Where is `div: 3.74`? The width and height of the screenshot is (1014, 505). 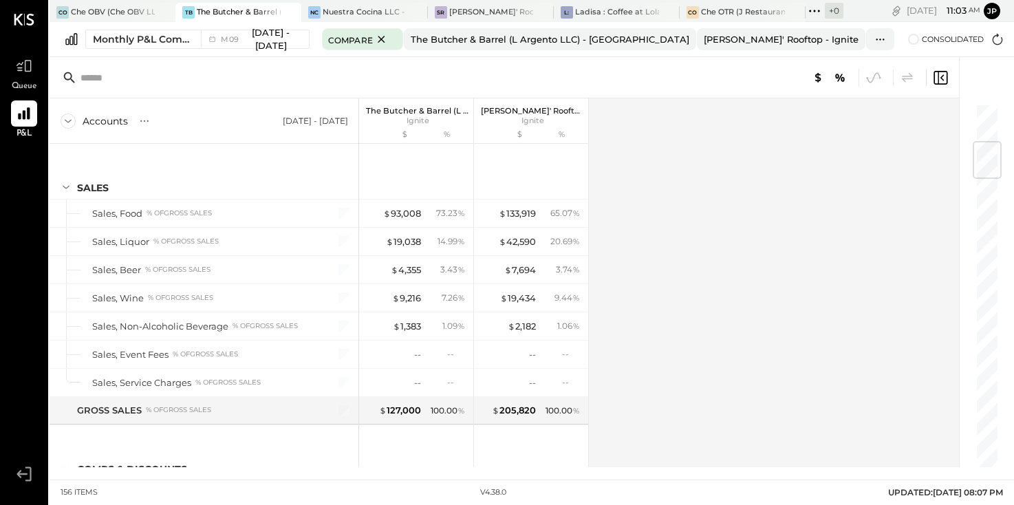 div: 3.74 is located at coordinates (567, 270).